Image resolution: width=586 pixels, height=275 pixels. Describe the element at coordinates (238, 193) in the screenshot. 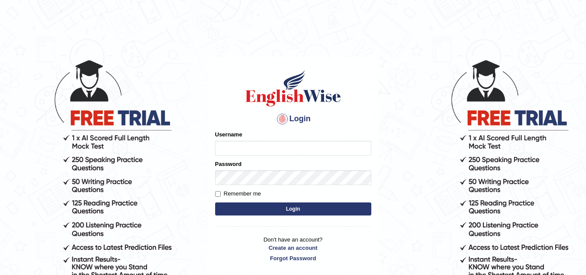

I see `label: Remember me` at that location.